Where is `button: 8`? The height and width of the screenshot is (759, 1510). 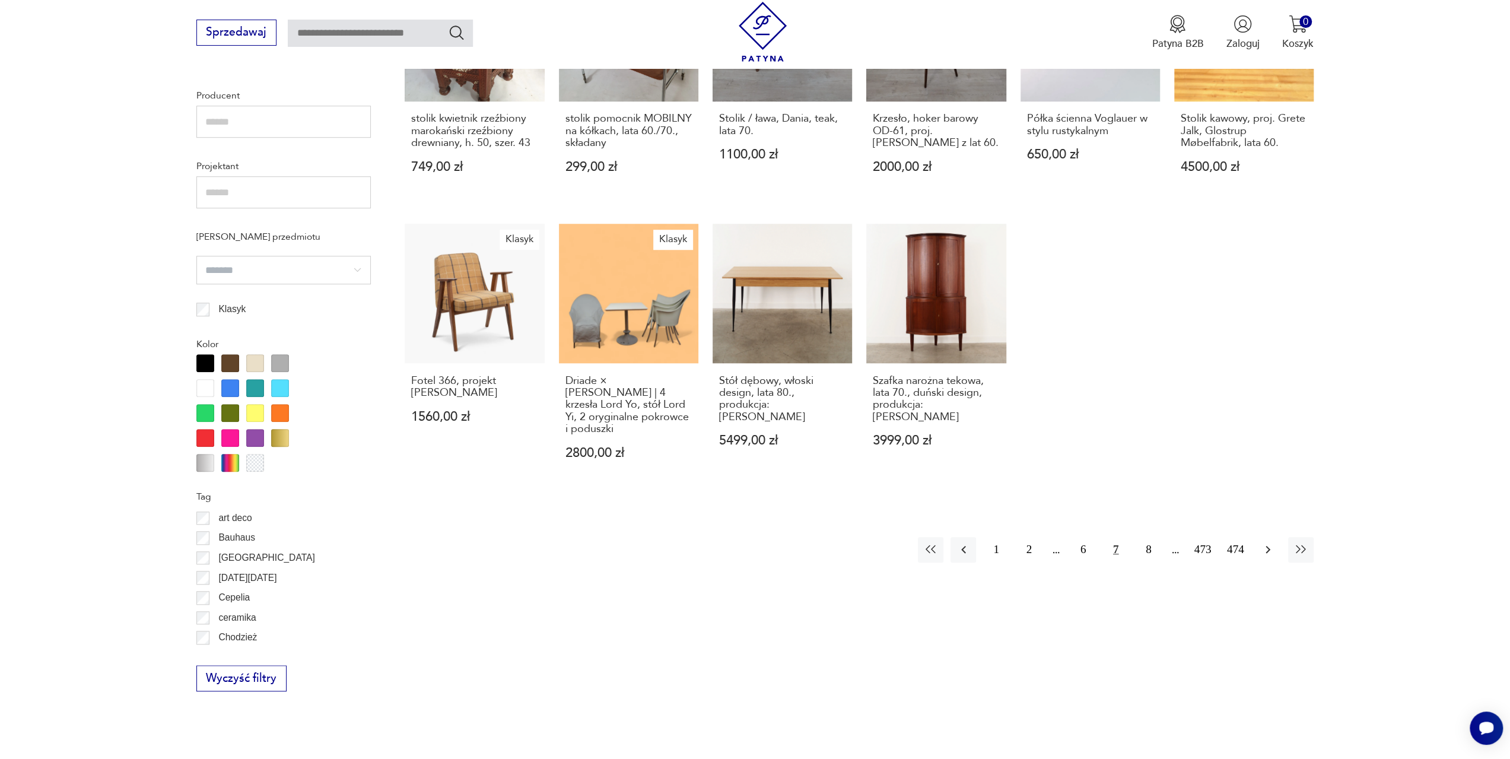
button: 8 is located at coordinates (1148, 549).